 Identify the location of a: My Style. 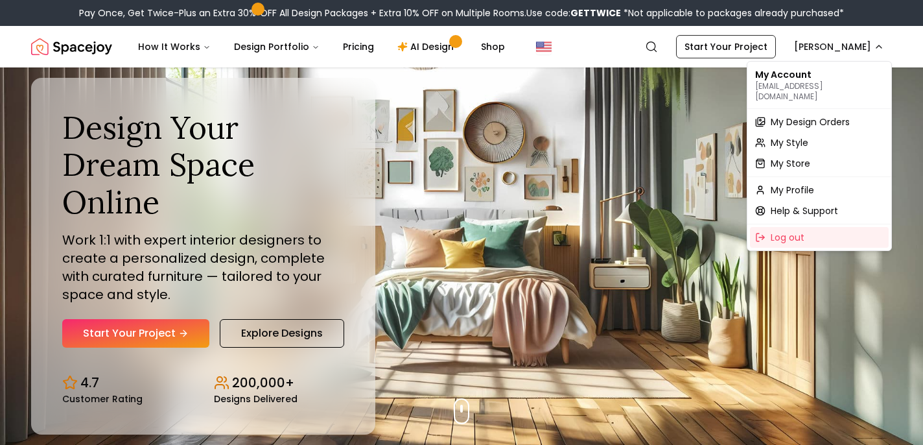
(819, 143).